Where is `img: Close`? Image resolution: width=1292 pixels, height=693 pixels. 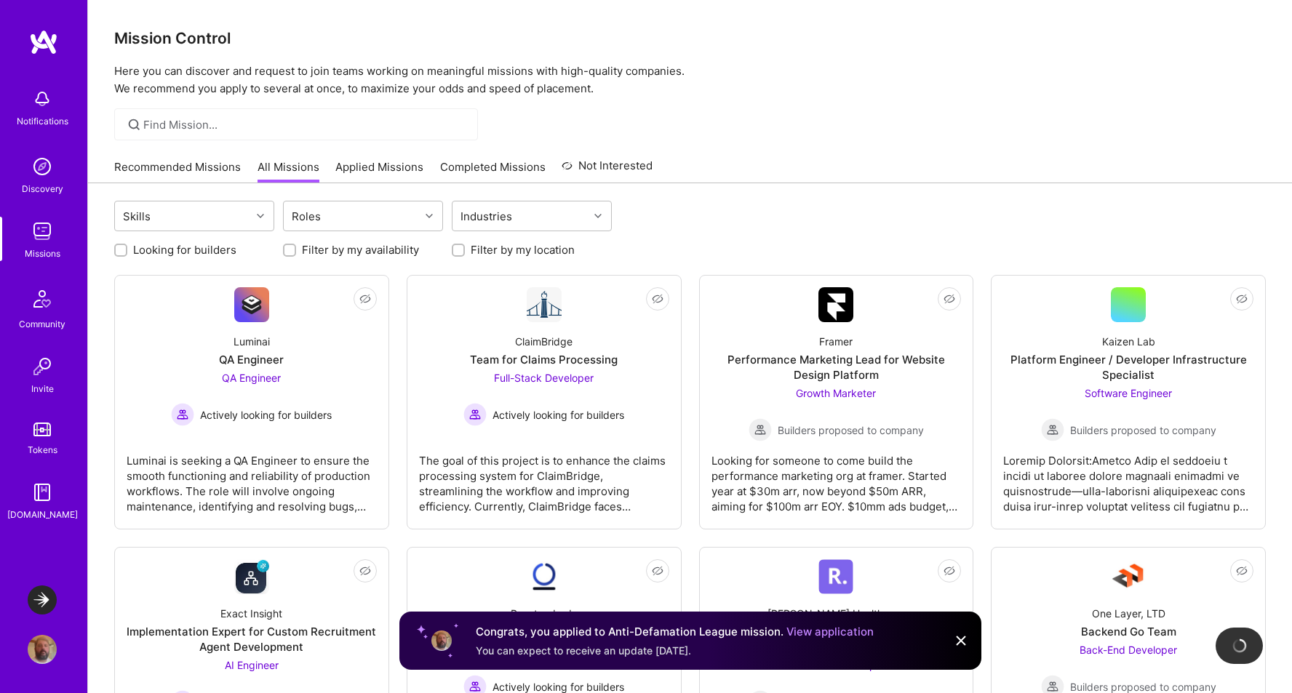 img: Close is located at coordinates (961, 641).